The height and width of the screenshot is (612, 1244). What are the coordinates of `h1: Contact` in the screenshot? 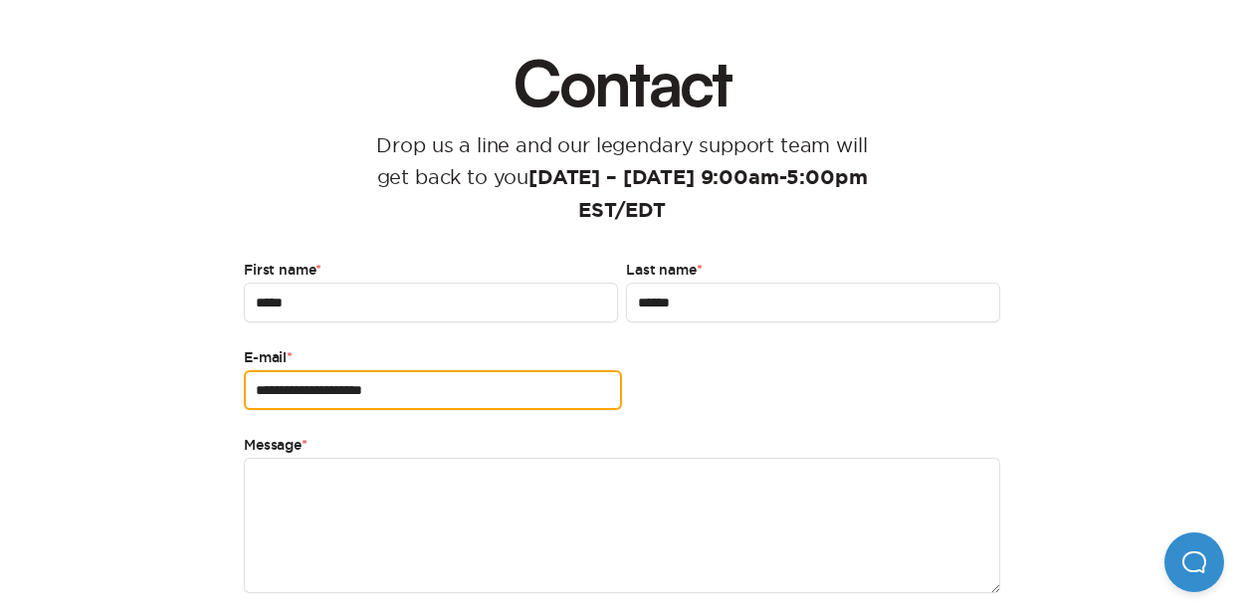 It's located at (622, 82).